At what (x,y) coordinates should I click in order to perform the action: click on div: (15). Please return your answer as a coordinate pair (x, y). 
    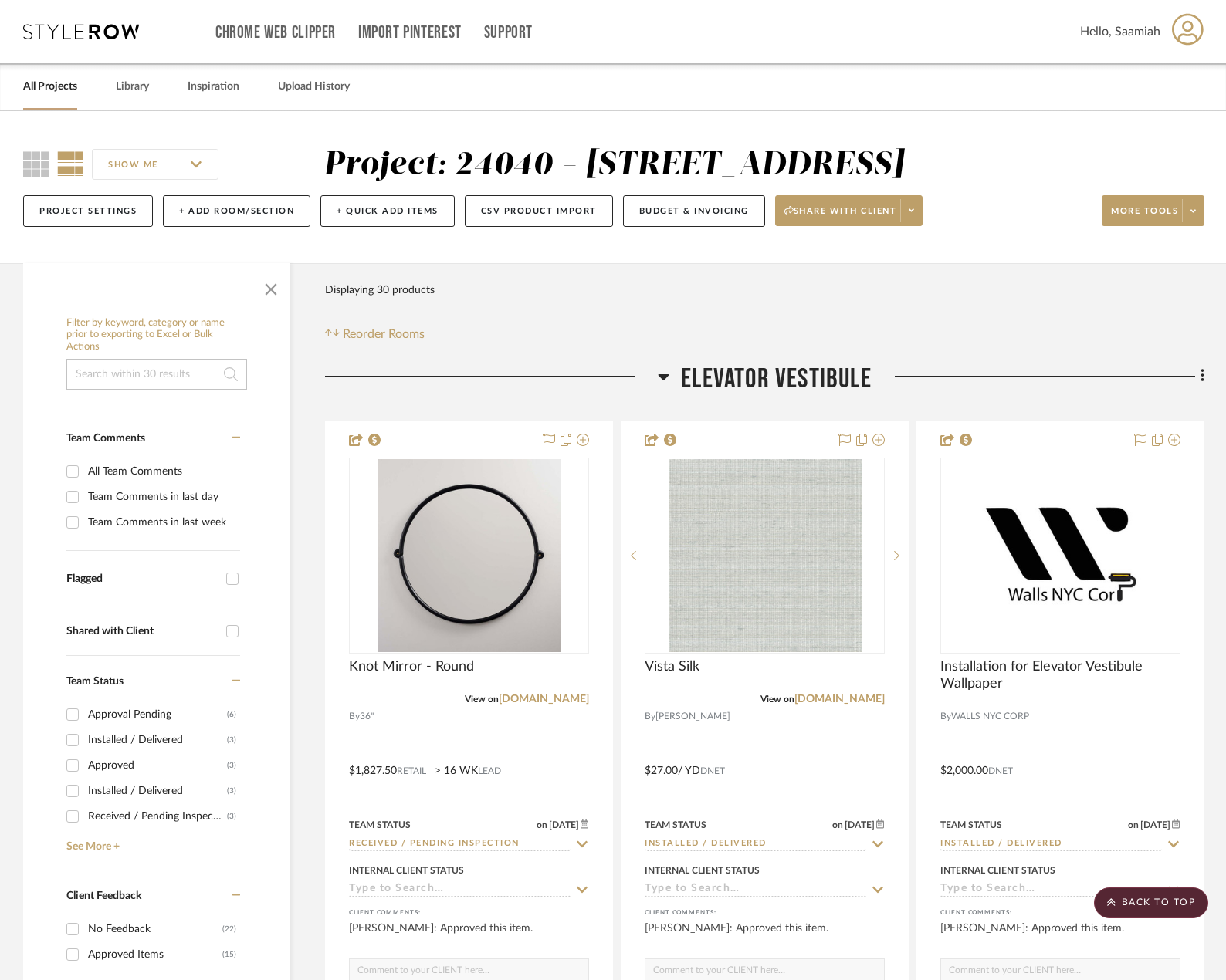
    Looking at the image, I should click on (229, 955).